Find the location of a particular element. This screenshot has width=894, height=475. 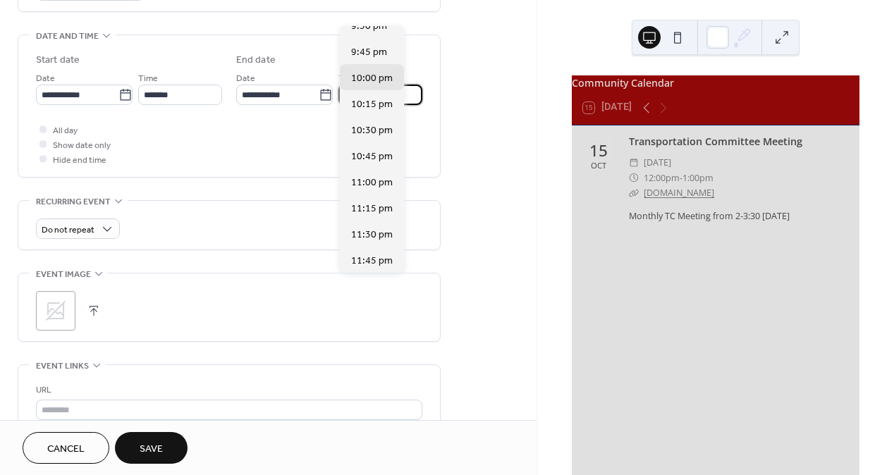

div: 15 is located at coordinates (599, 151).